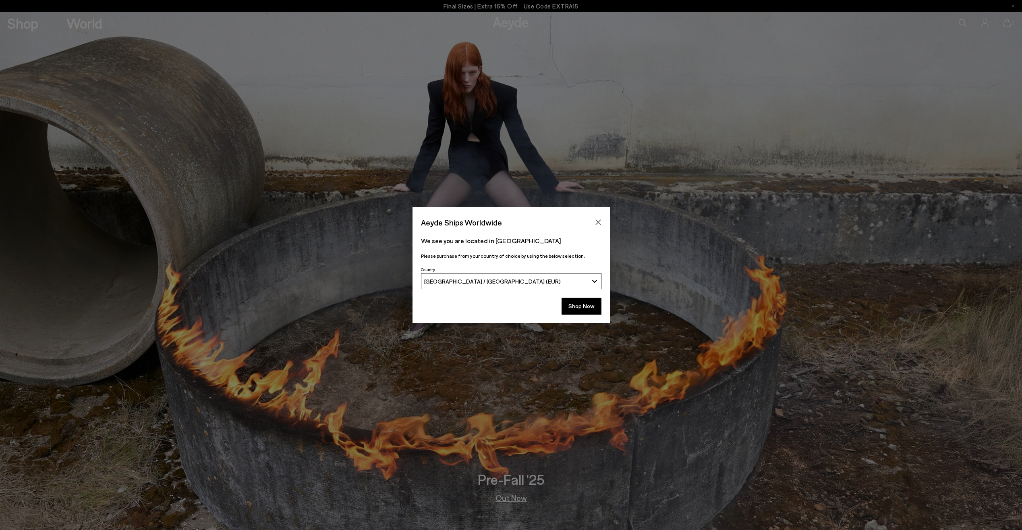  What do you see at coordinates (582, 306) in the screenshot?
I see `button: Shop Now` at bounding box center [582, 306].